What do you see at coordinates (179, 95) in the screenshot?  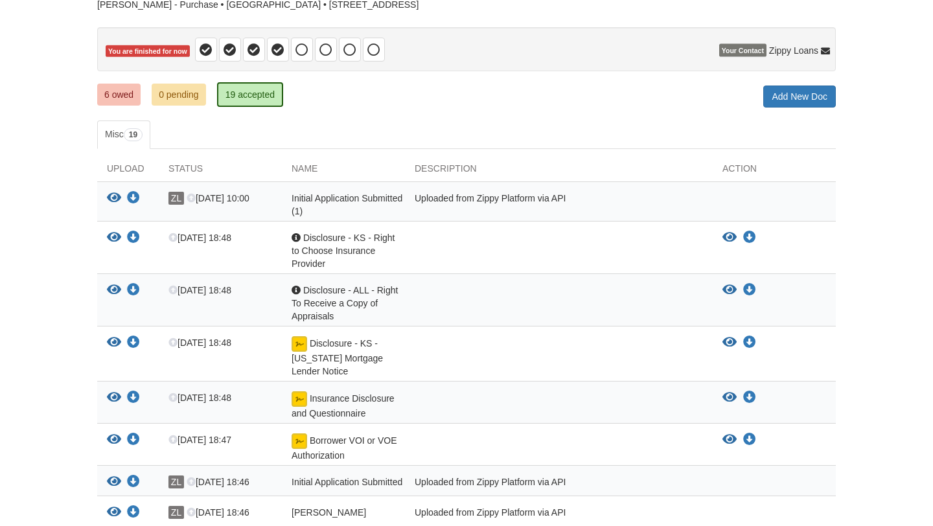 I see `a: 0 pending` at bounding box center [179, 95].